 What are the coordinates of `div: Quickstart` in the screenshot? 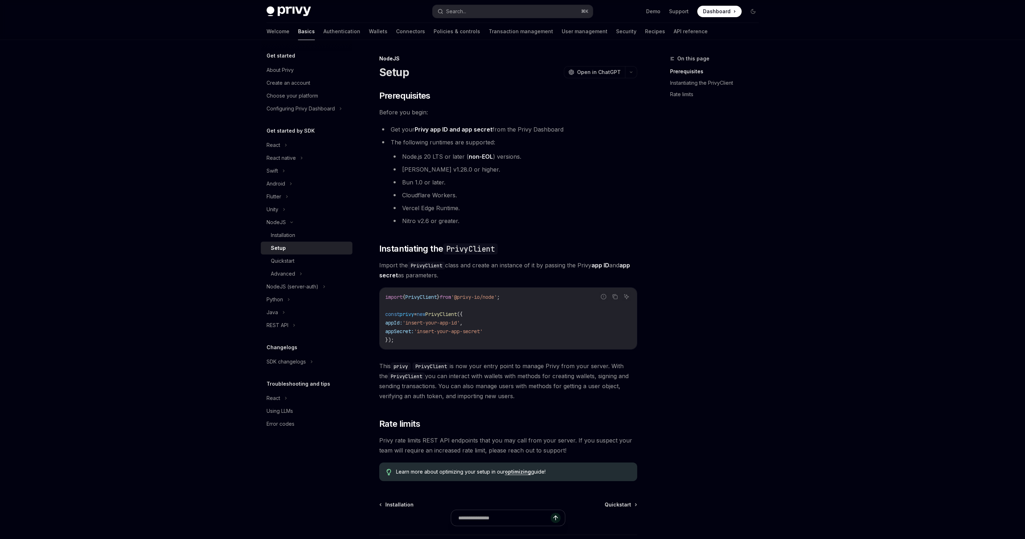 It's located at (283, 261).